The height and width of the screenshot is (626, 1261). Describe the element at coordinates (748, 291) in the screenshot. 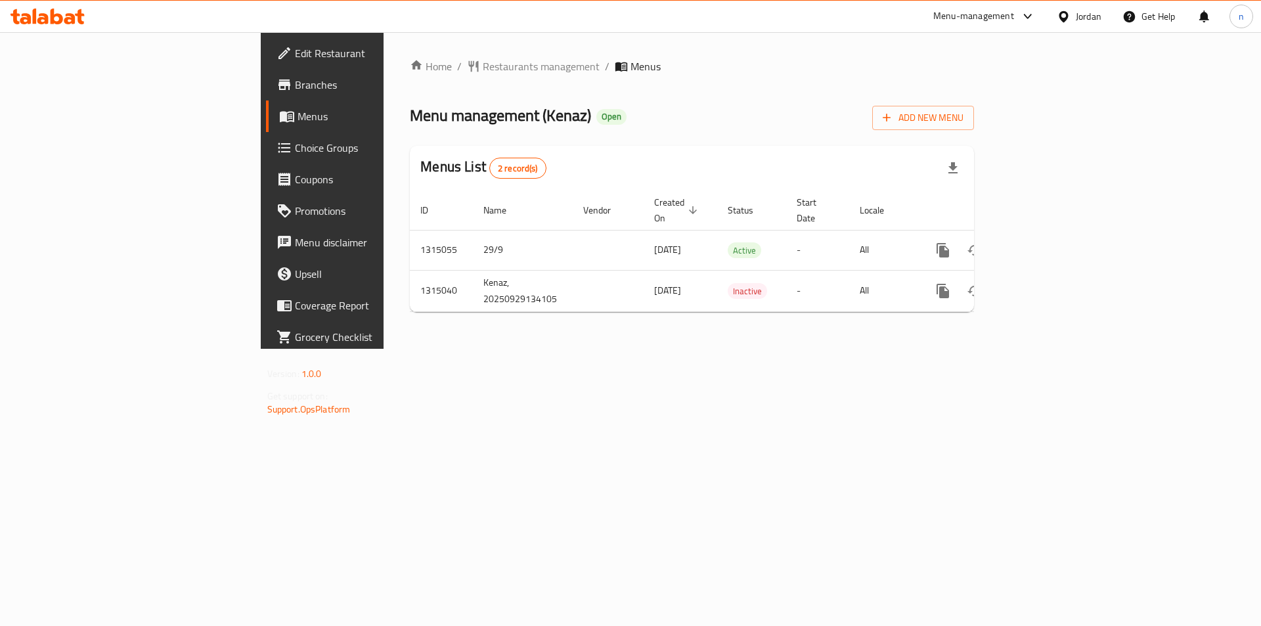

I see `div: Inactive` at that location.